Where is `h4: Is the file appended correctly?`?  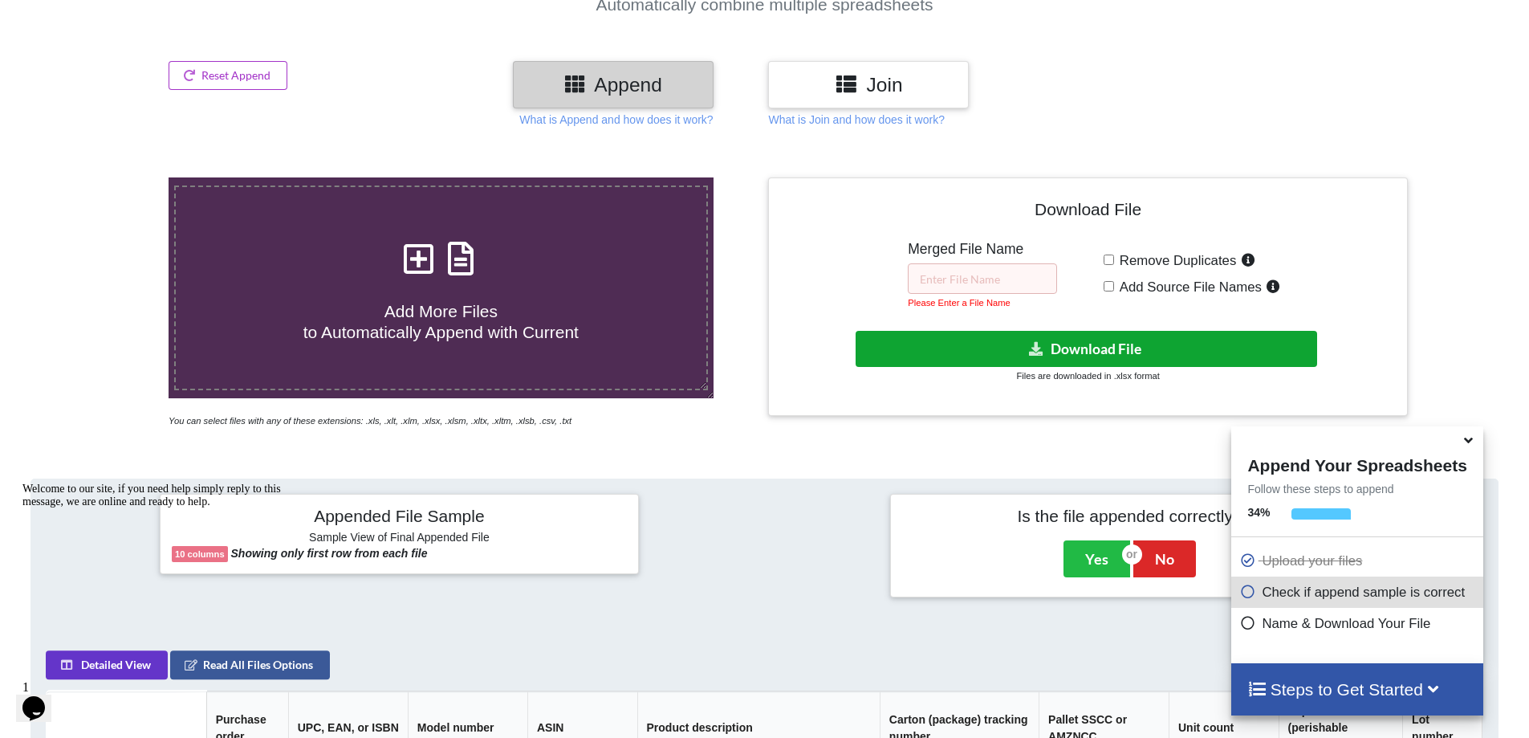
h4: Is the file appended correctly? is located at coordinates (1130, 515).